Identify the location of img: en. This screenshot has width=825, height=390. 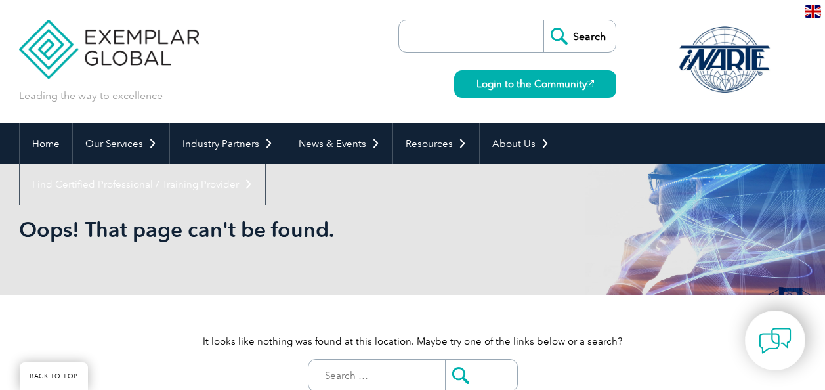
(813, 11).